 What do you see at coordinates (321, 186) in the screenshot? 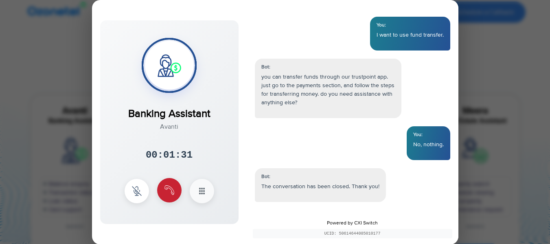
I see `p: The conversation has been closed. Thank you!` at bounding box center [321, 186].